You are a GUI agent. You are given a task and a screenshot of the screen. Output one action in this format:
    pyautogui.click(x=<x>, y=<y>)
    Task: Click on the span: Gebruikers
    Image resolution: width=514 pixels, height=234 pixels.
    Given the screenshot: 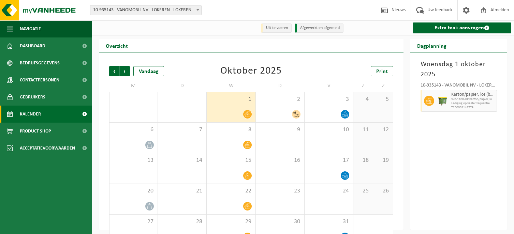 What is the action you would take?
    pyautogui.click(x=32, y=97)
    